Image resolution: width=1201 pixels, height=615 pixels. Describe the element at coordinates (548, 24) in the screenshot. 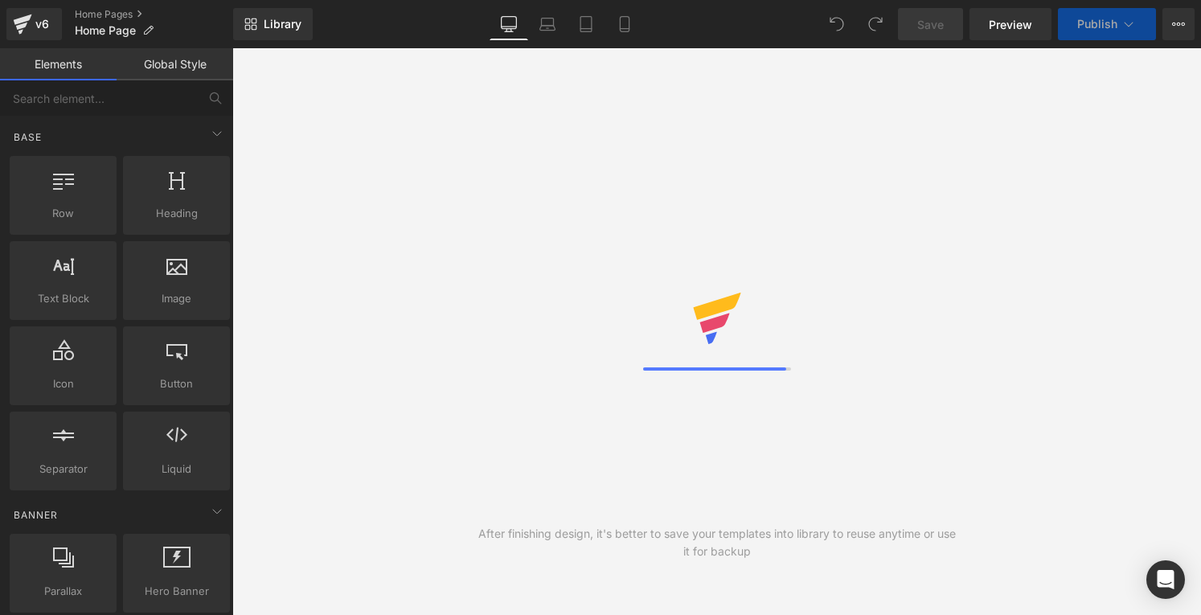

I see `a: Laptop` at that location.